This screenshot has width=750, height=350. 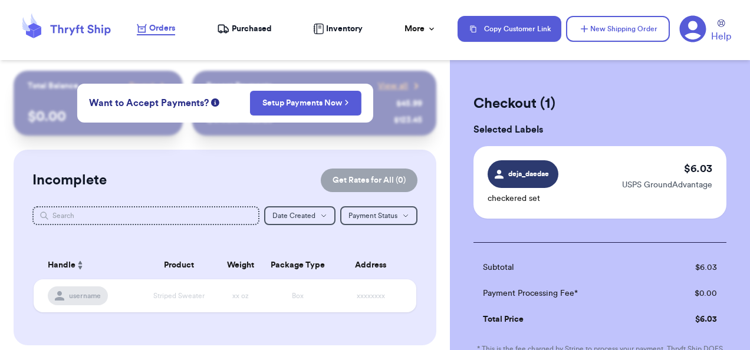 What do you see at coordinates (566, 268) in the screenshot?
I see `td: Subtotal` at bounding box center [566, 268].